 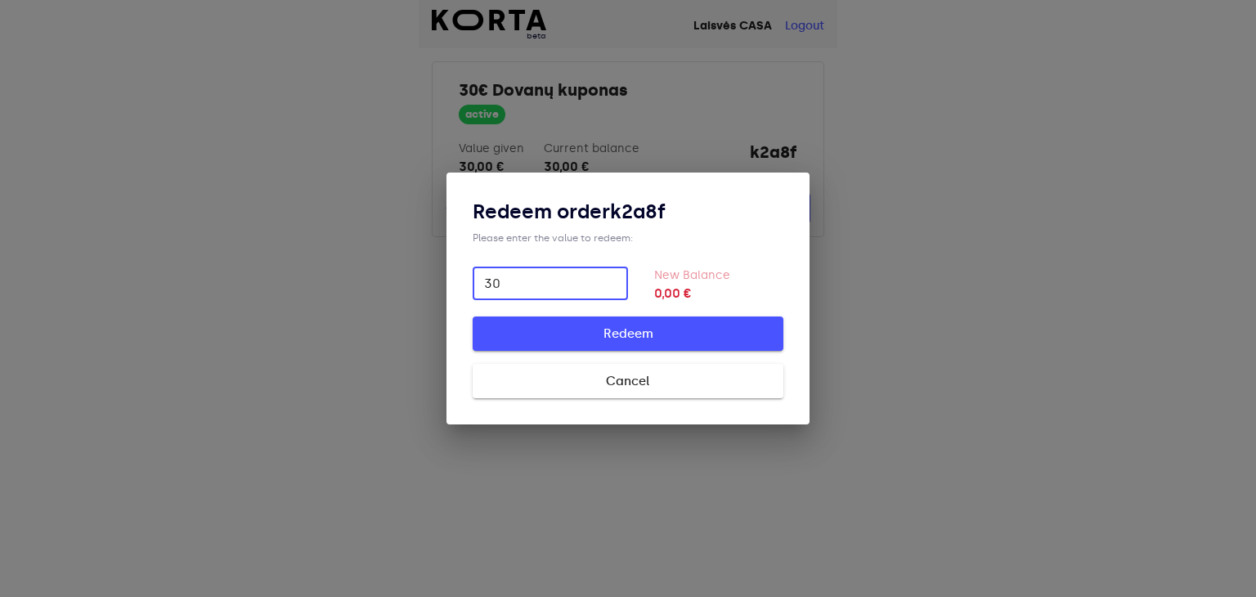 I want to click on label: New Balance, so click(x=692, y=275).